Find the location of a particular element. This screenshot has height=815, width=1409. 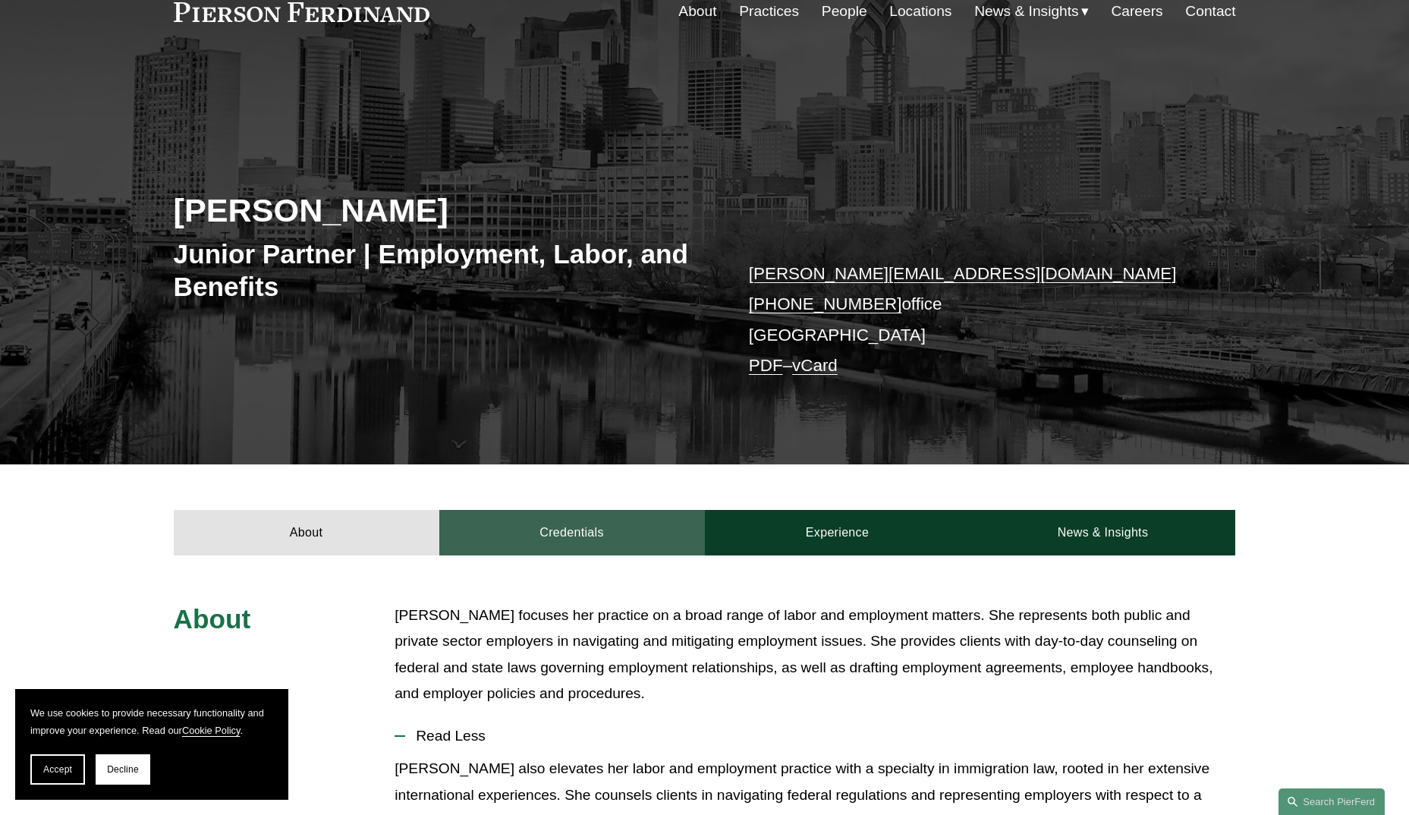

span: About is located at coordinates (212, 618).